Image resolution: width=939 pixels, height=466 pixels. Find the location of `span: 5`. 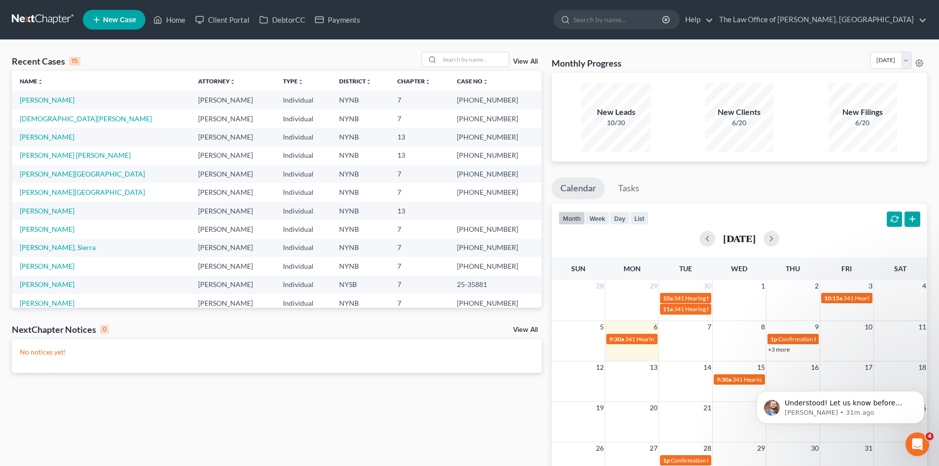

span: 5 is located at coordinates (602, 327).